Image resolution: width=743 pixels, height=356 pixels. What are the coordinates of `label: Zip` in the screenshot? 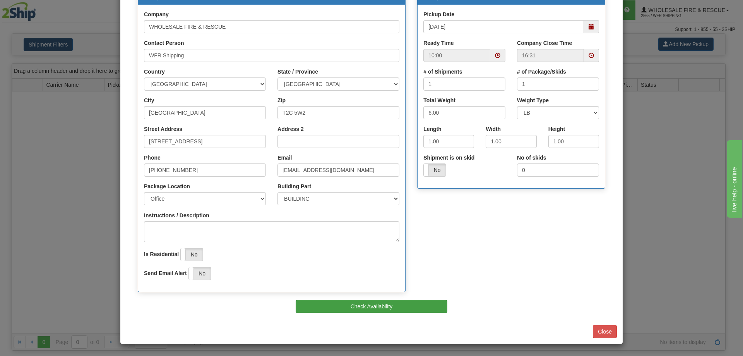 It's located at (281, 100).